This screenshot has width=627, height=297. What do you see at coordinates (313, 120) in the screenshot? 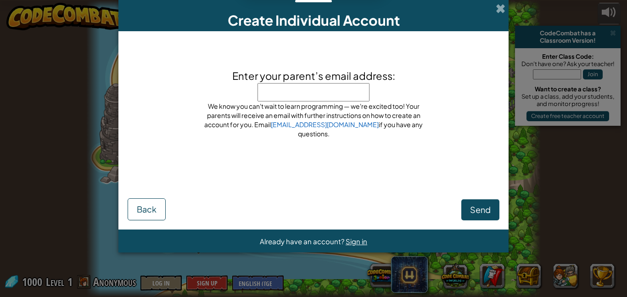
I see `span: We know you can't wait to learn programming — we're excited too! Your parents will receive an ema...` at bounding box center [313, 120].